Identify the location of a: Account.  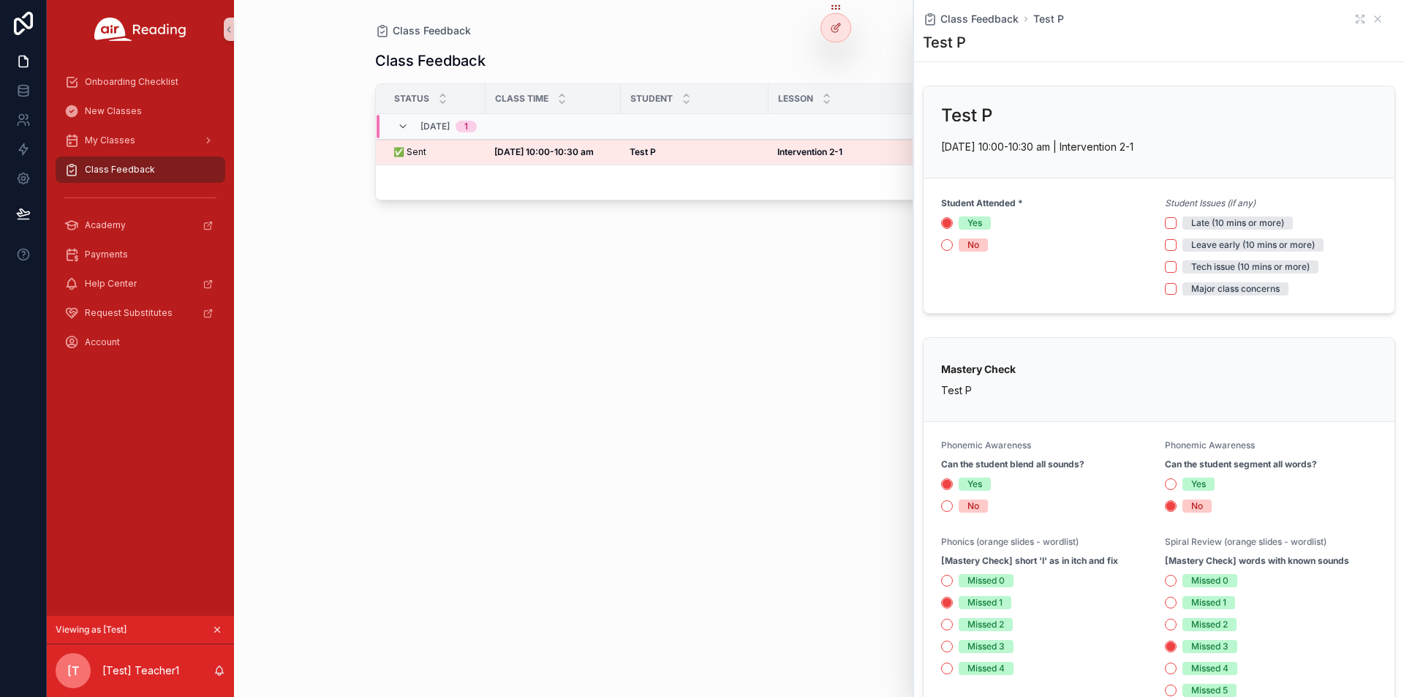
(140, 342).